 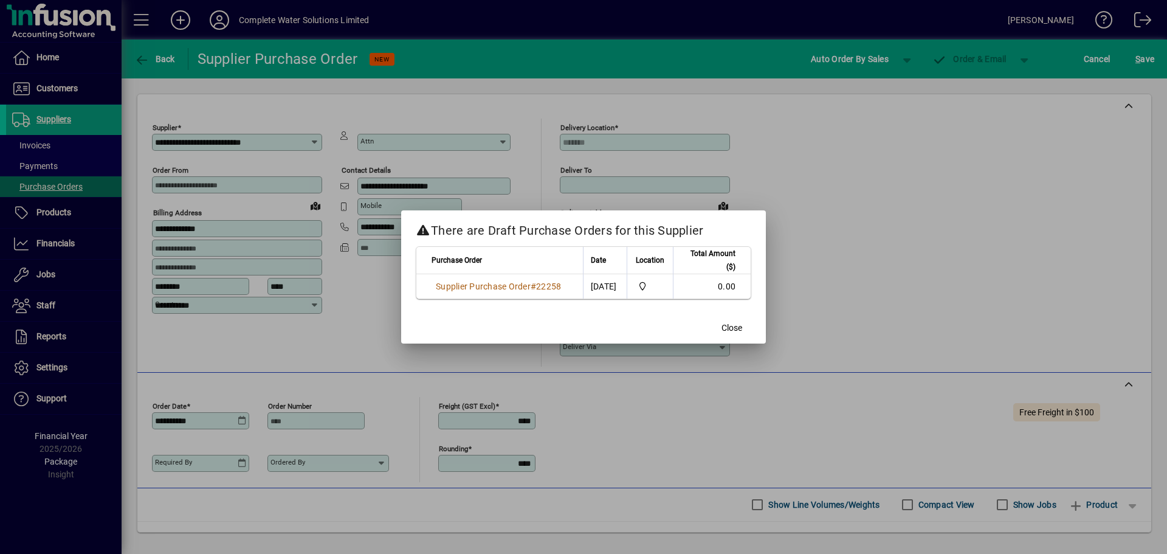 What do you see at coordinates (732, 328) in the screenshot?
I see `button: Close` at bounding box center [732, 328].